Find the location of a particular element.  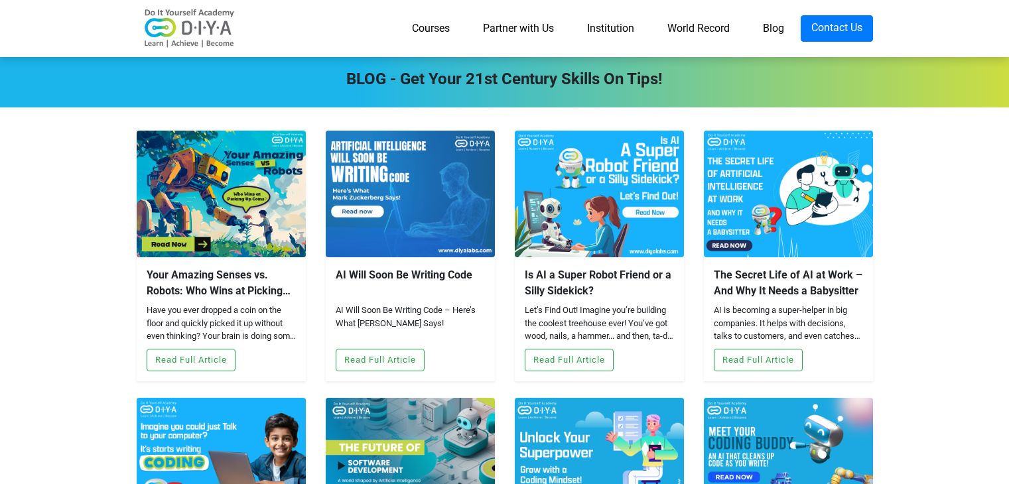

a: Partner with Us is located at coordinates (518, 29).